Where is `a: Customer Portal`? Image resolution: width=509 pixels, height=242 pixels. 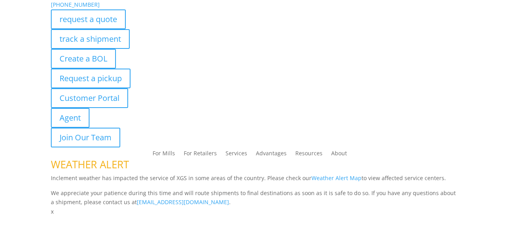
a: Customer Portal is located at coordinates (90, 98).